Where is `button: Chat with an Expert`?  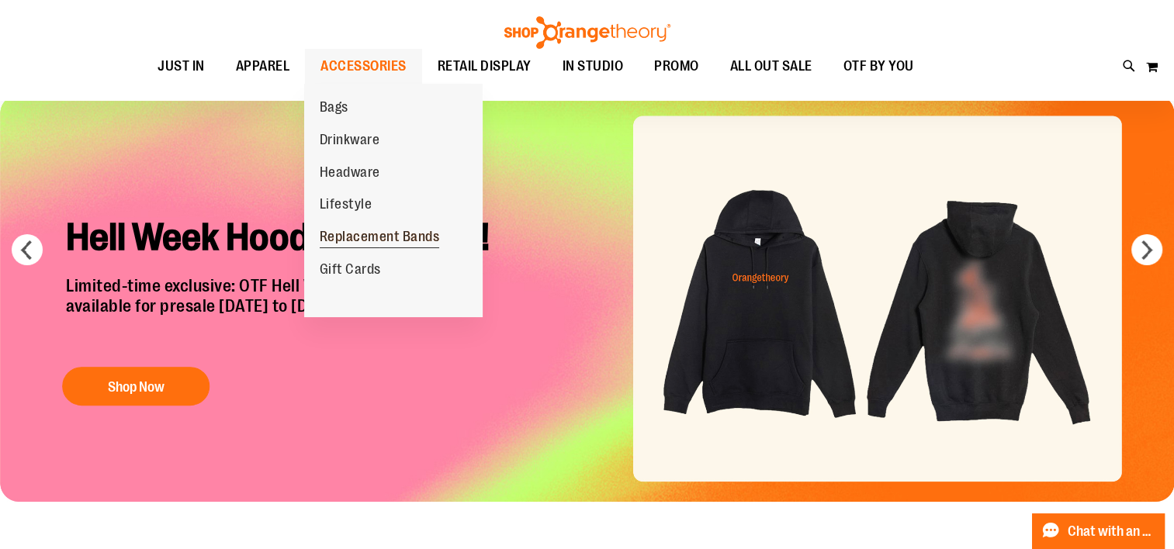 button: Chat with an Expert is located at coordinates (1099, 532).